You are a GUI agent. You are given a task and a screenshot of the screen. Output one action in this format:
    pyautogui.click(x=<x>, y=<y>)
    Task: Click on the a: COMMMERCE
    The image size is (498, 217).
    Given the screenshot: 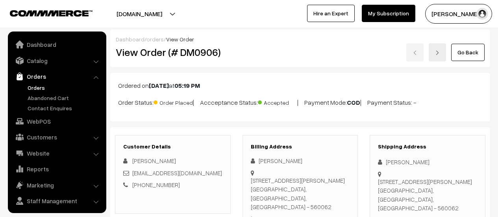 What is the action you would take?
    pyautogui.click(x=44, y=13)
    